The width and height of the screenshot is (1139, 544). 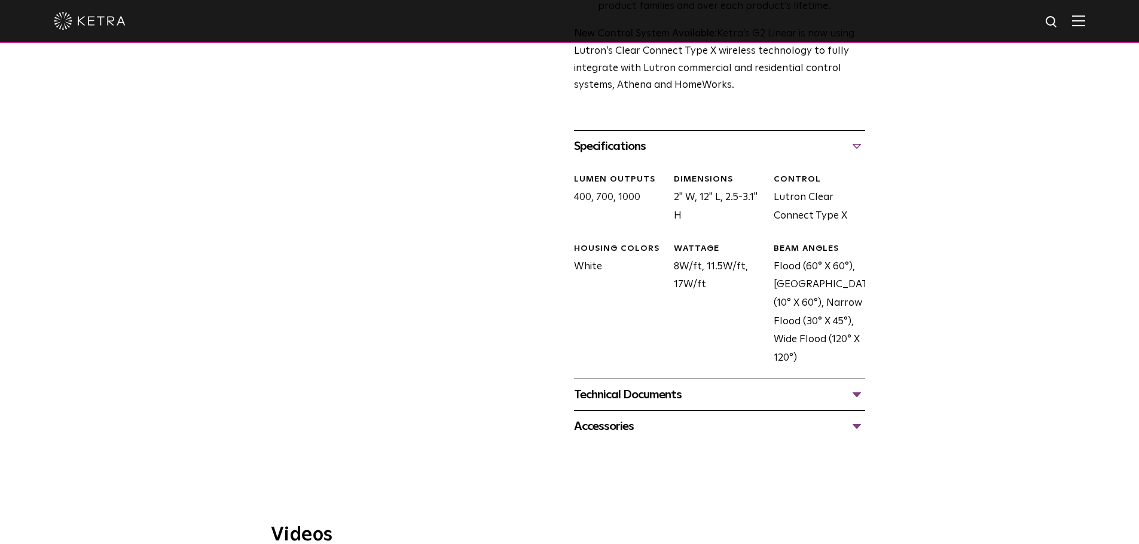 What do you see at coordinates (719, 427) in the screenshot?
I see `div: Accessories` at bounding box center [719, 427].